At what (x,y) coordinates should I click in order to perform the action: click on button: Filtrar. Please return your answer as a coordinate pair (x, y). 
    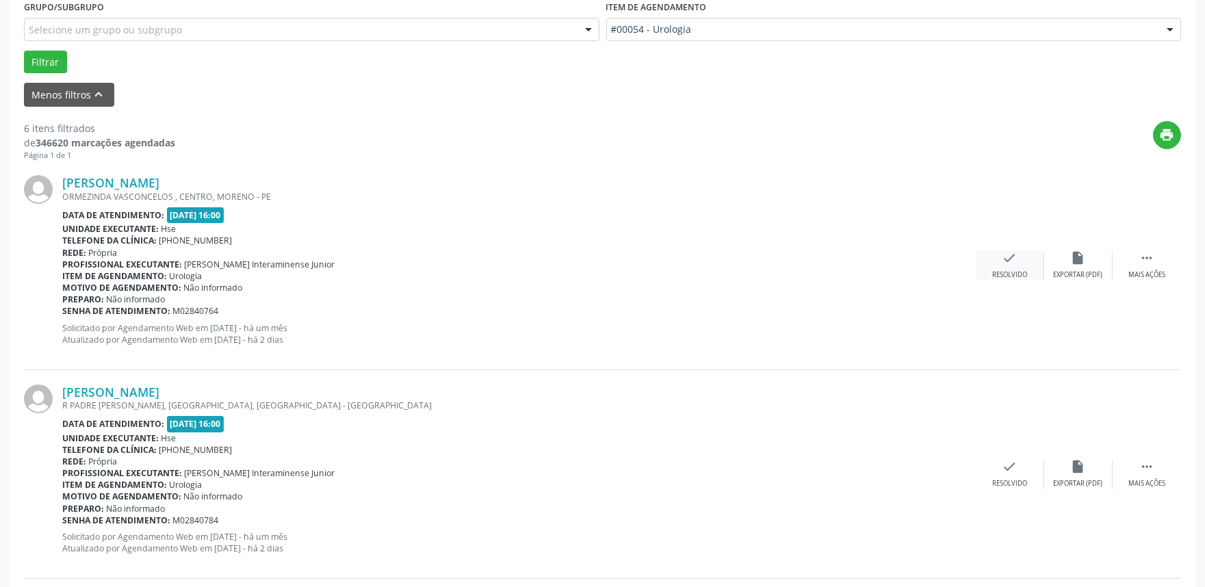
    Looking at the image, I should click on (45, 62).